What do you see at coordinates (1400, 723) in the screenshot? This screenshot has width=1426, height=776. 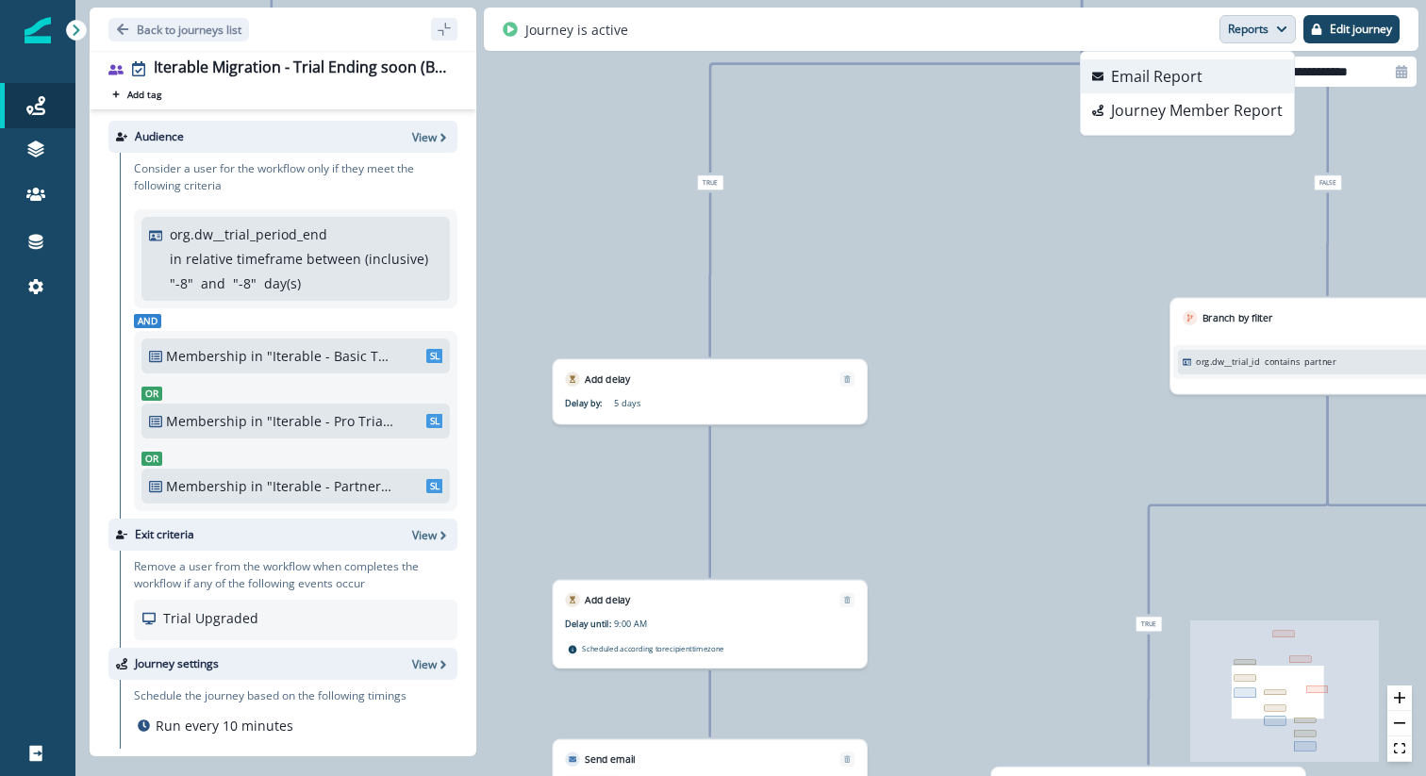 I see `button: zoom out` at bounding box center [1400, 723].